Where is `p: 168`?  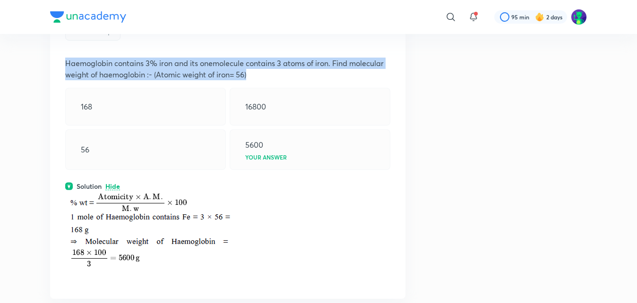
p: 168 is located at coordinates (86, 107).